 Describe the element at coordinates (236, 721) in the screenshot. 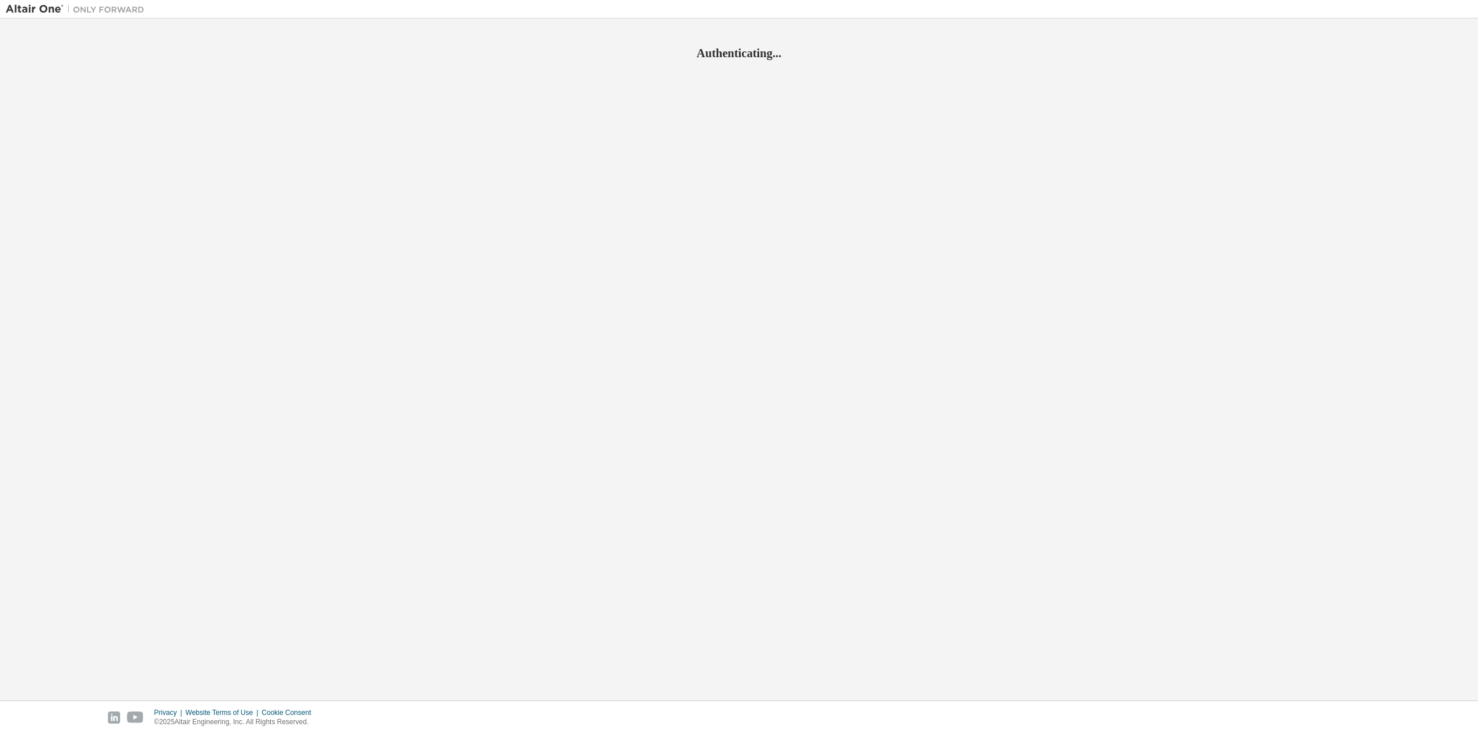

I see `p: © 2025 Altair Engineering, Inc. All Rights Reserved.` at that location.